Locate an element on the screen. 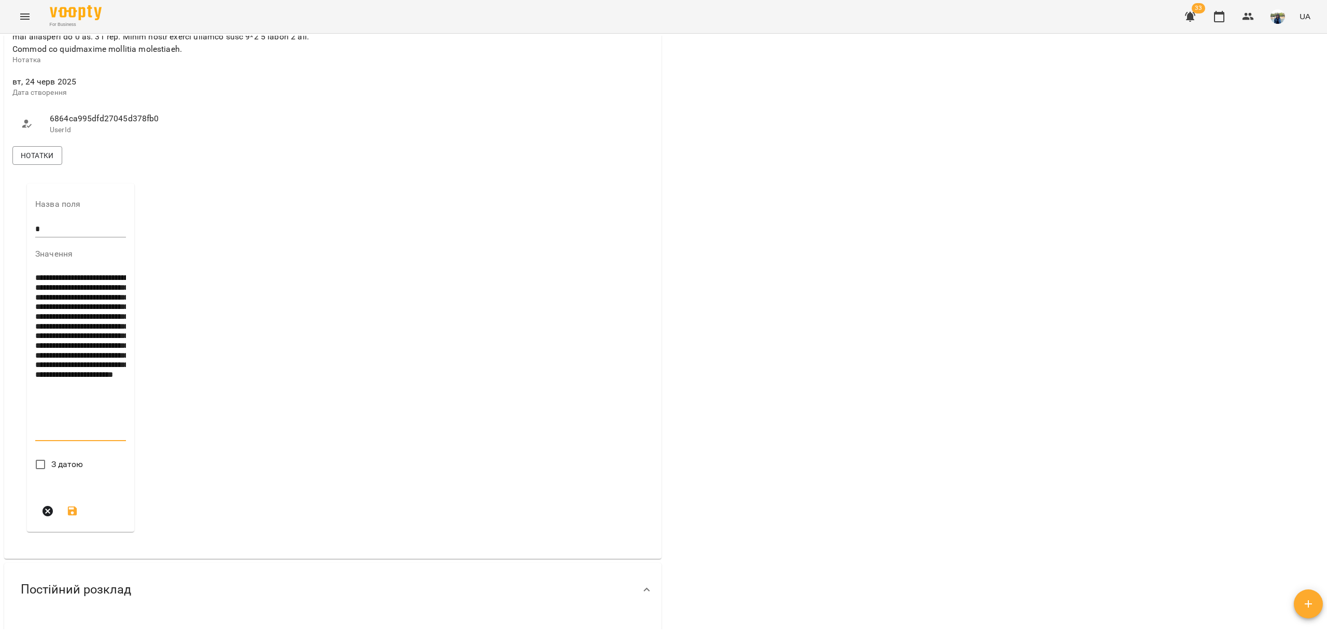 This screenshot has height=635, width=1327. span: For Business is located at coordinates (76, 24).